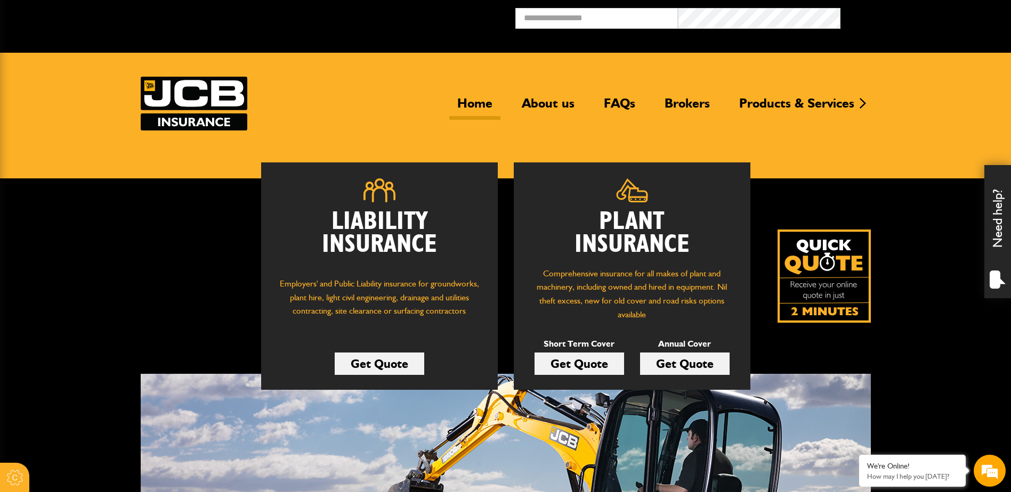  Describe the element at coordinates (379, 303) in the screenshot. I see `p: Employers' and Public Liability insurance for groundworks, plant hire, light civil engineering, d...` at that location.